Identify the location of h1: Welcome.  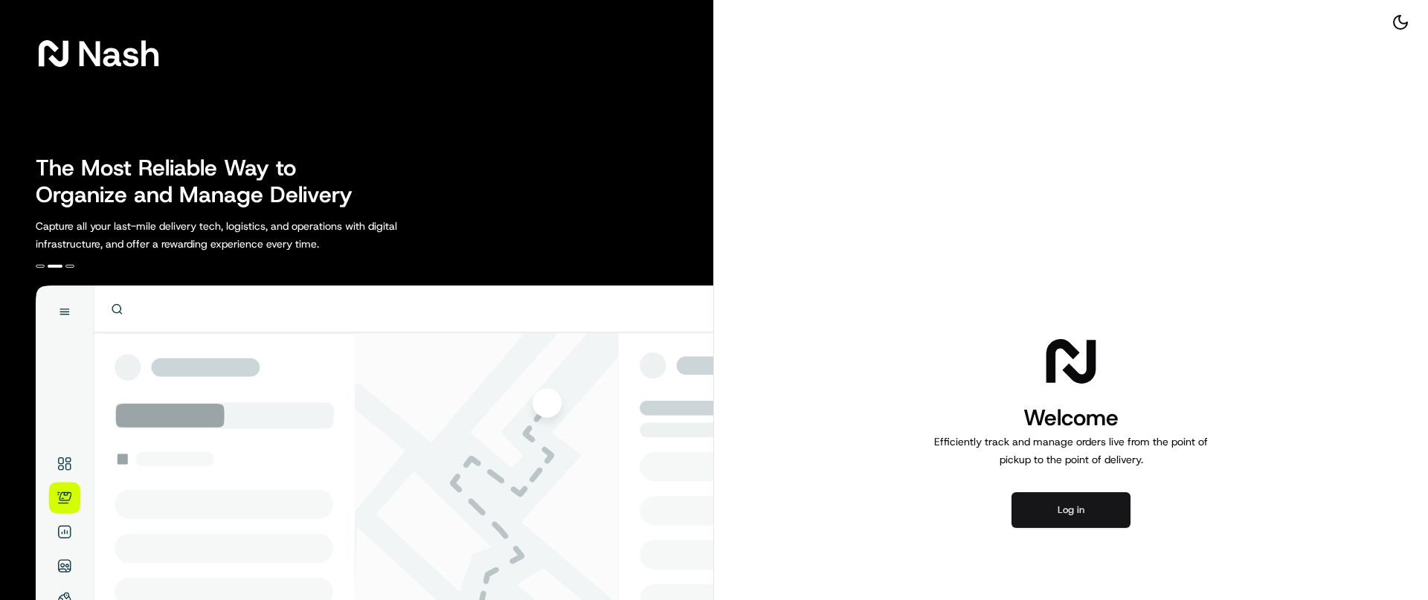
(1071, 418).